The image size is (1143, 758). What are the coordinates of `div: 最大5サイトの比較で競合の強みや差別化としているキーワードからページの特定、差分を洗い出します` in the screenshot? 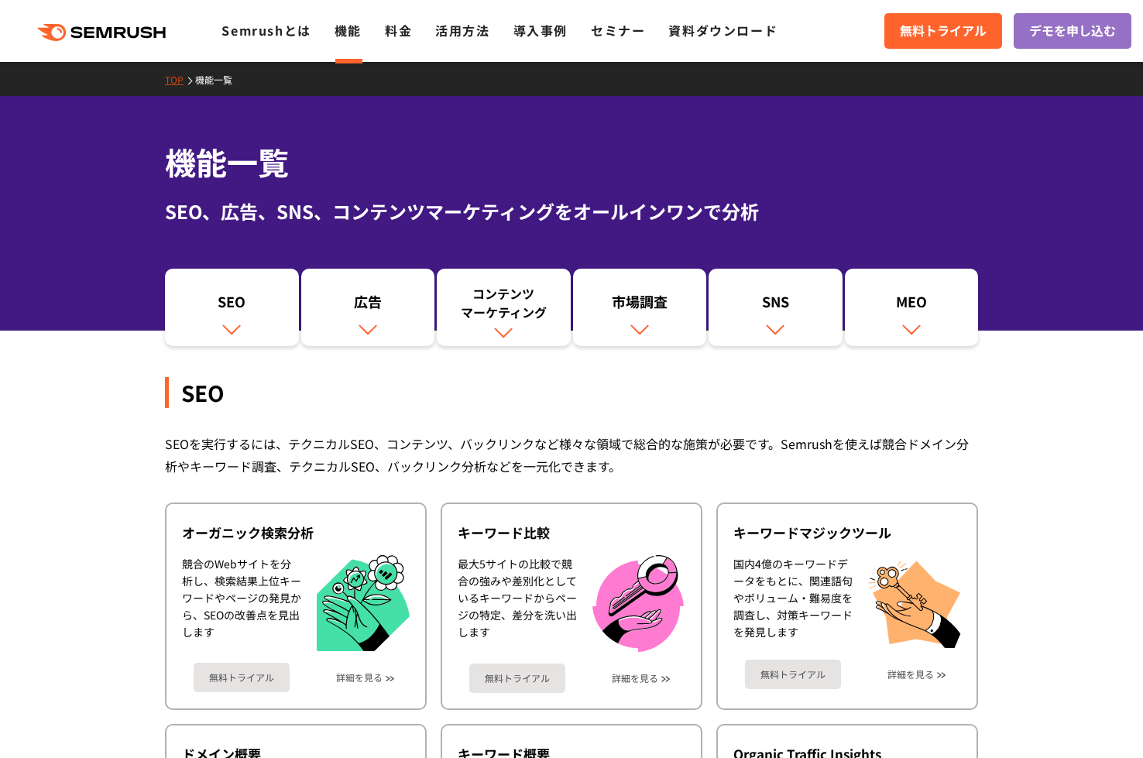 It's located at (517, 603).